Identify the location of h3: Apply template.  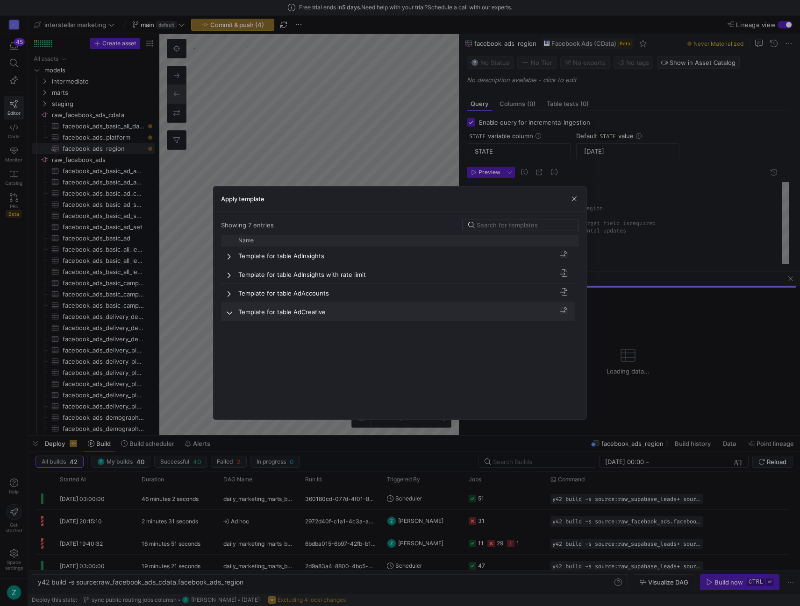
(242, 199).